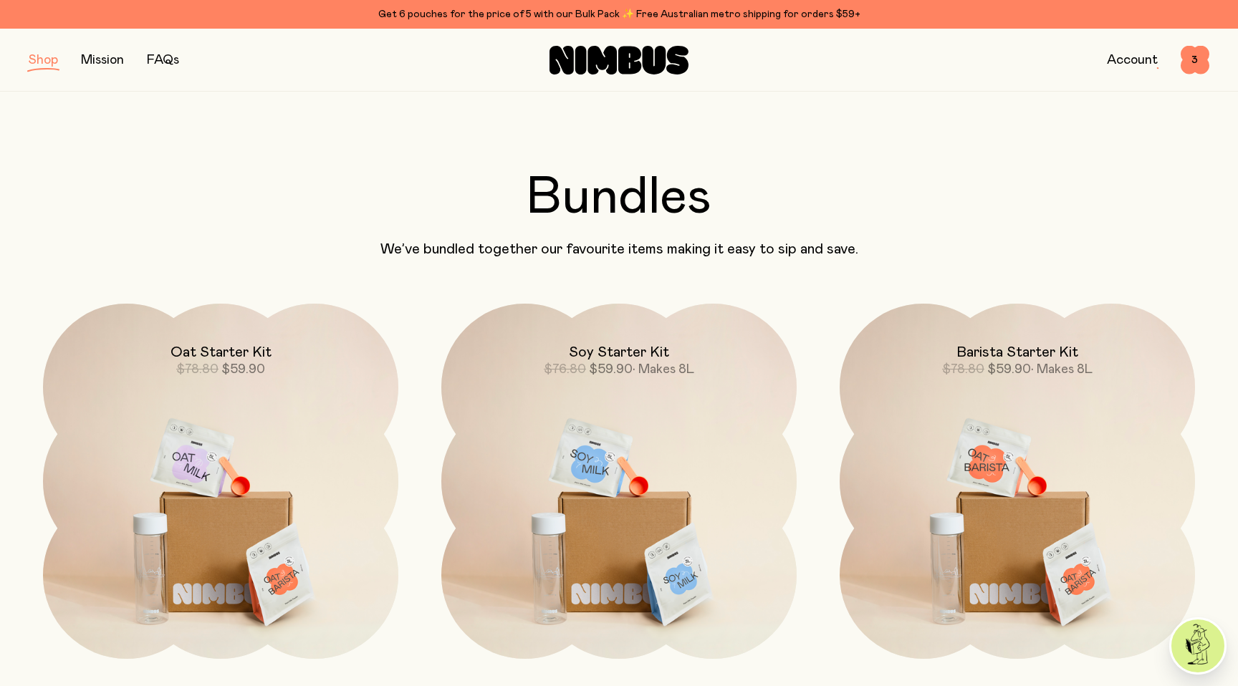  What do you see at coordinates (619, 198) in the screenshot?
I see `h2: Bundles` at bounding box center [619, 198].